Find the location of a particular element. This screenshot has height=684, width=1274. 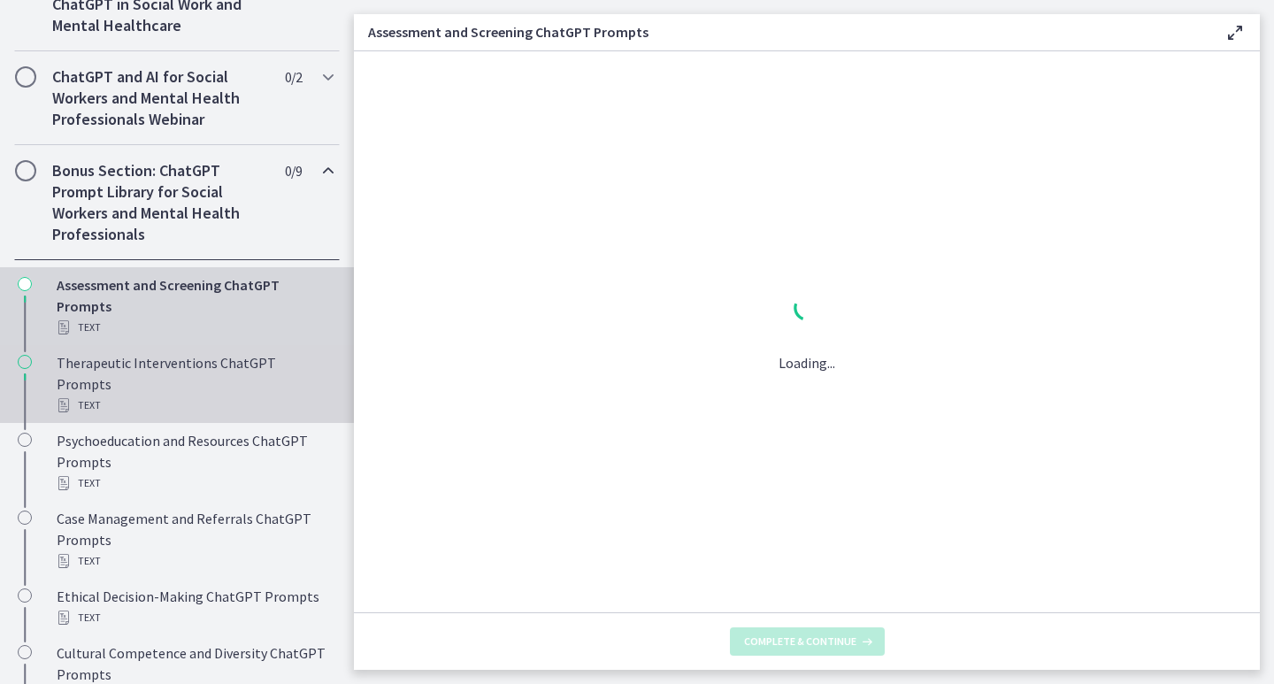

span: 0 / 2 is located at coordinates (293, 77).